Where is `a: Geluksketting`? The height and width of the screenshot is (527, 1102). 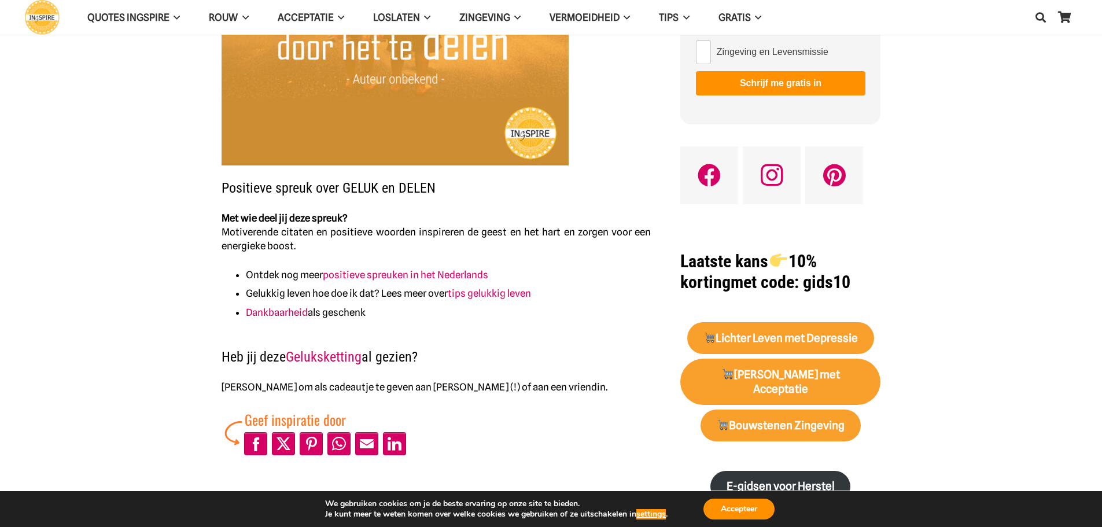 a: Geluksketting is located at coordinates (323, 357).